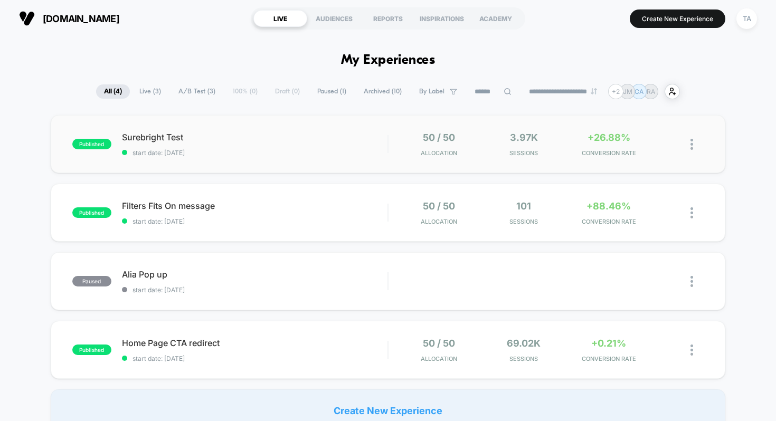 Image resolution: width=776 pixels, height=421 pixels. What do you see at coordinates (609, 206) in the screenshot?
I see `span: +88.46%` at bounding box center [609, 206].